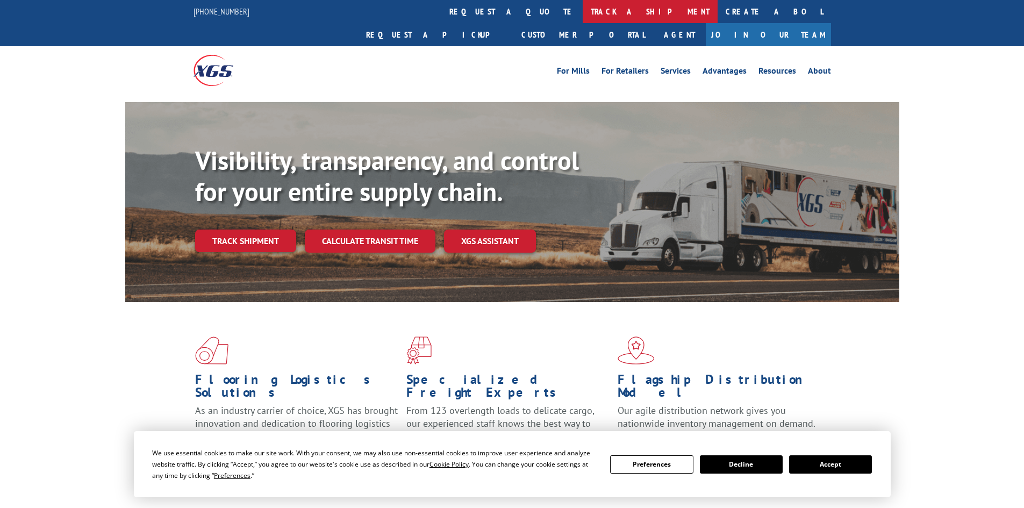 This screenshot has width=1024, height=508. Describe the element at coordinates (679, 34) in the screenshot. I see `a: Agent` at that location.